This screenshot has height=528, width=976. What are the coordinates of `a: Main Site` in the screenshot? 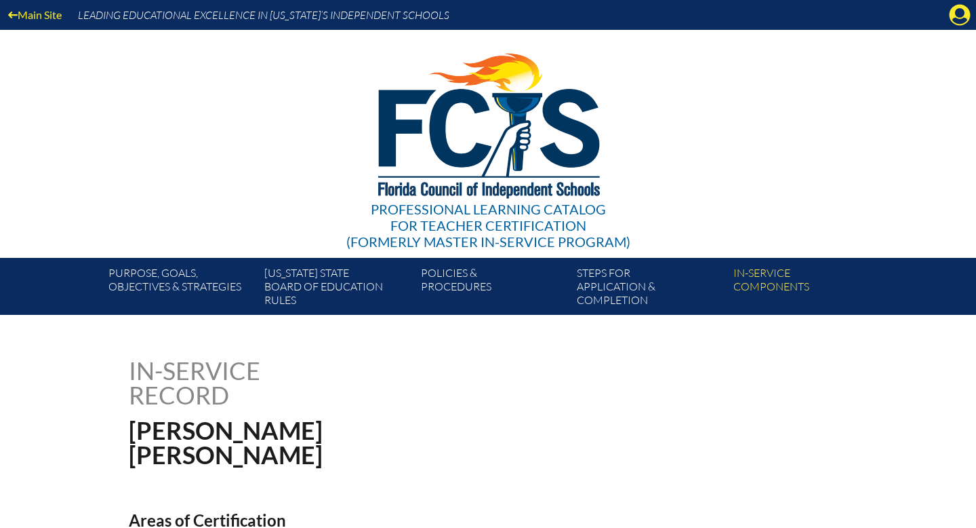 It's located at (35, 14).